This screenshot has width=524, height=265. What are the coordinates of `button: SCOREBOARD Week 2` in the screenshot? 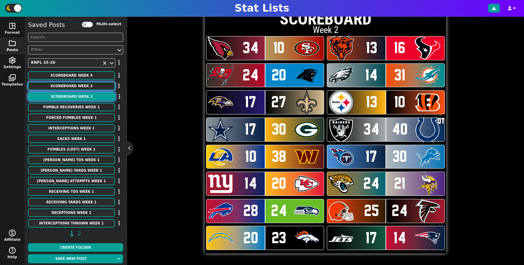 It's located at (72, 96).